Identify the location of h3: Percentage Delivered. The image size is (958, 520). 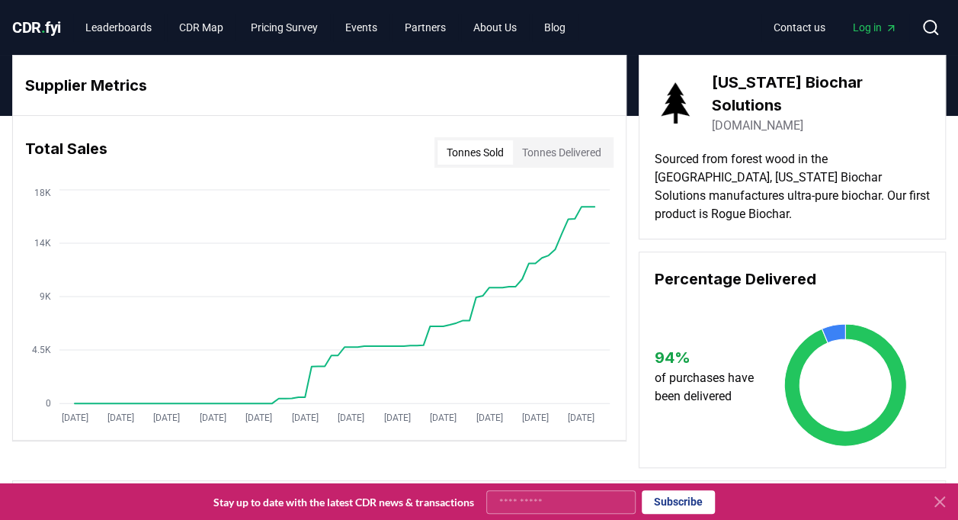
(792, 279).